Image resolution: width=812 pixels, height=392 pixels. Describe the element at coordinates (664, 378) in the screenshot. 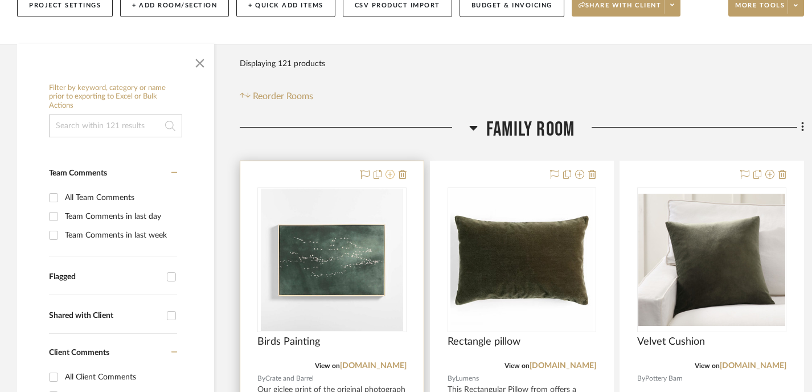

I see `span: Pottery Barn` at that location.